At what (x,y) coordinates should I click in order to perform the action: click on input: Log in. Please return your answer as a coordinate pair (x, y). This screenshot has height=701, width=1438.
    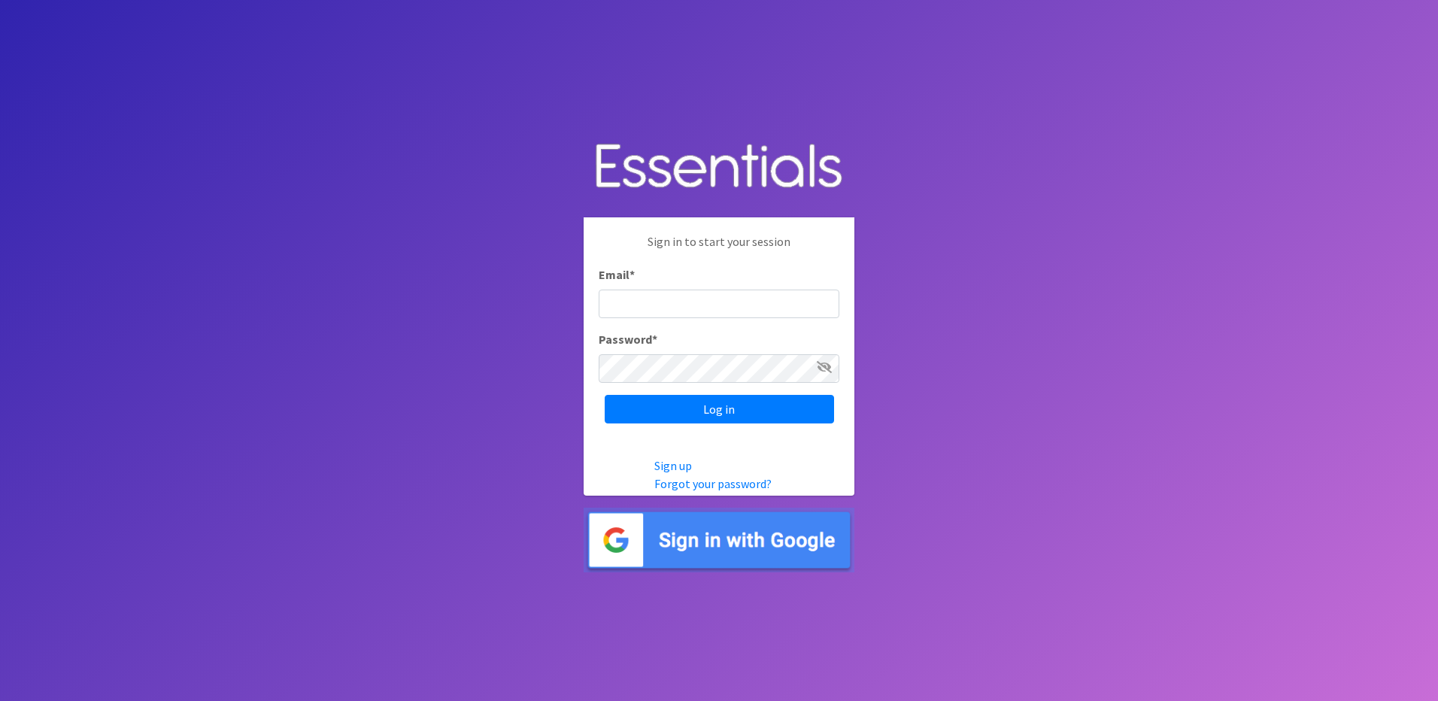
    Looking at the image, I should click on (719, 409).